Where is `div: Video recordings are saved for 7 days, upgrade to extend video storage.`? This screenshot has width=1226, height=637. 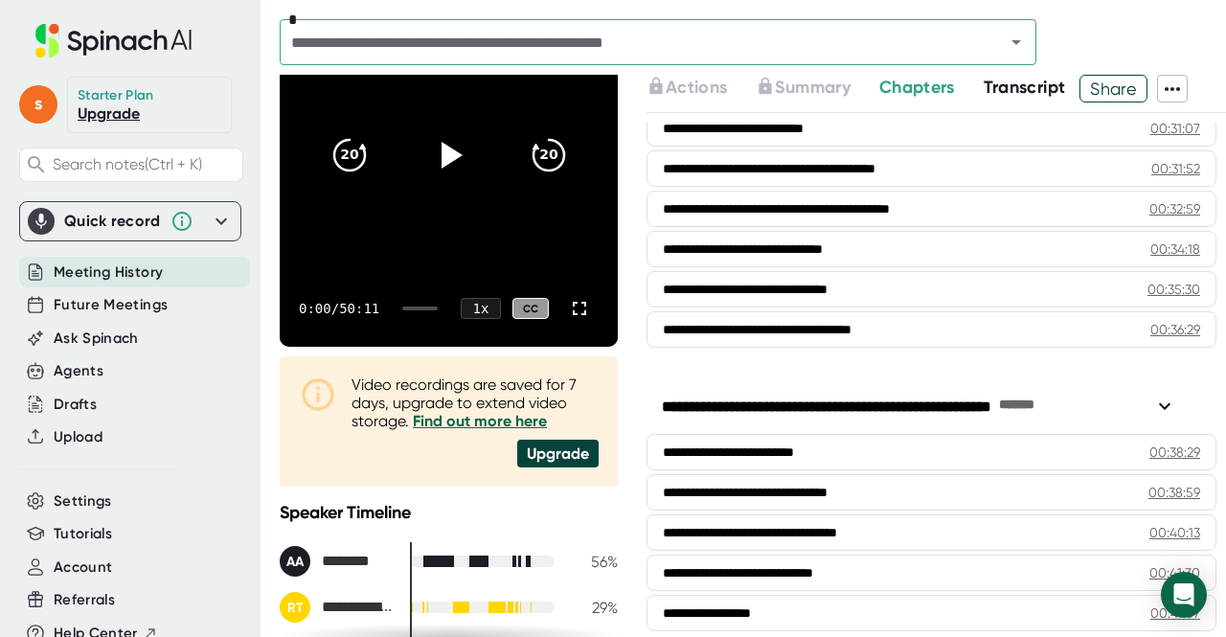 div: Video recordings are saved for 7 days, upgrade to extend video storage. is located at coordinates (475, 402).